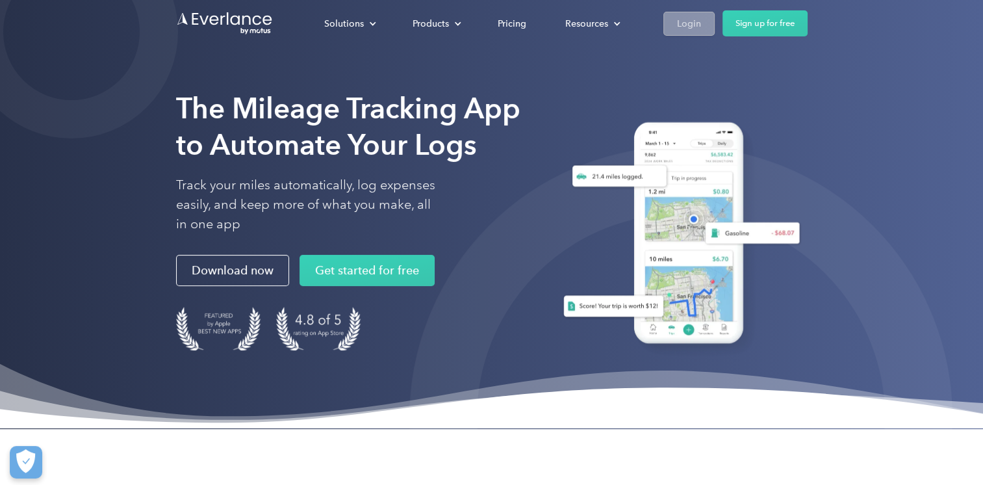 This screenshot has width=983, height=485. Describe the element at coordinates (765, 23) in the screenshot. I see `a: Sign up for free` at that location.